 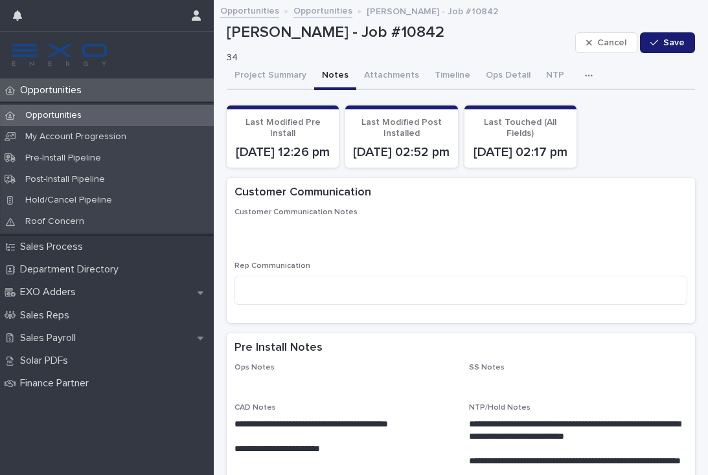 What do you see at coordinates (65, 179) in the screenshot?
I see `p: Post-Install Pipeline` at bounding box center [65, 179].